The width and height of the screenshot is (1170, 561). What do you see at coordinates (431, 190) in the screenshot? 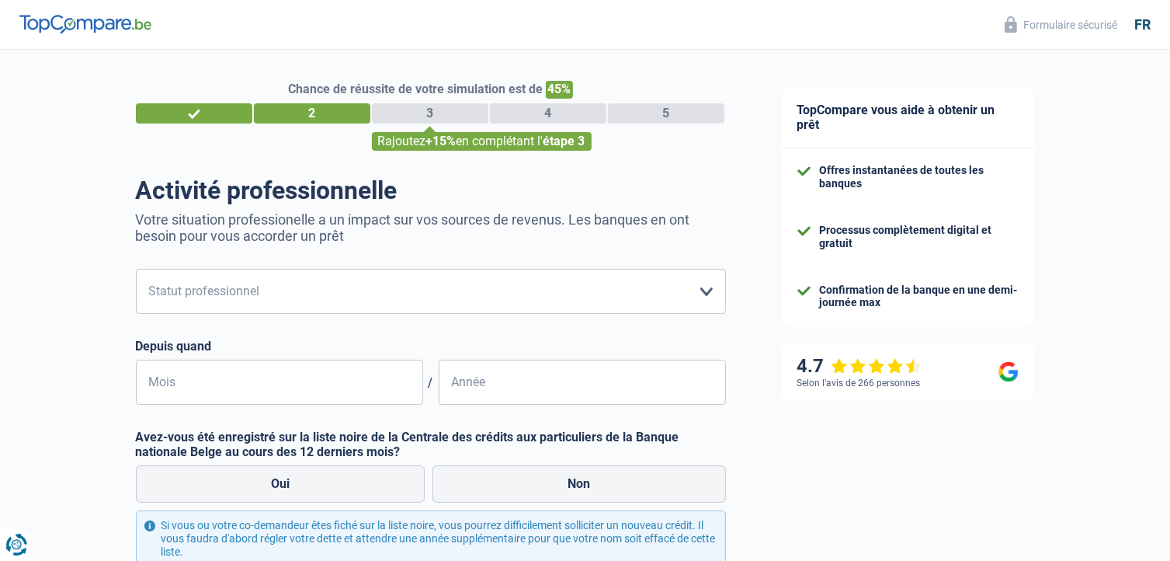
I see `h1: Activité professionnelle` at bounding box center [431, 190].